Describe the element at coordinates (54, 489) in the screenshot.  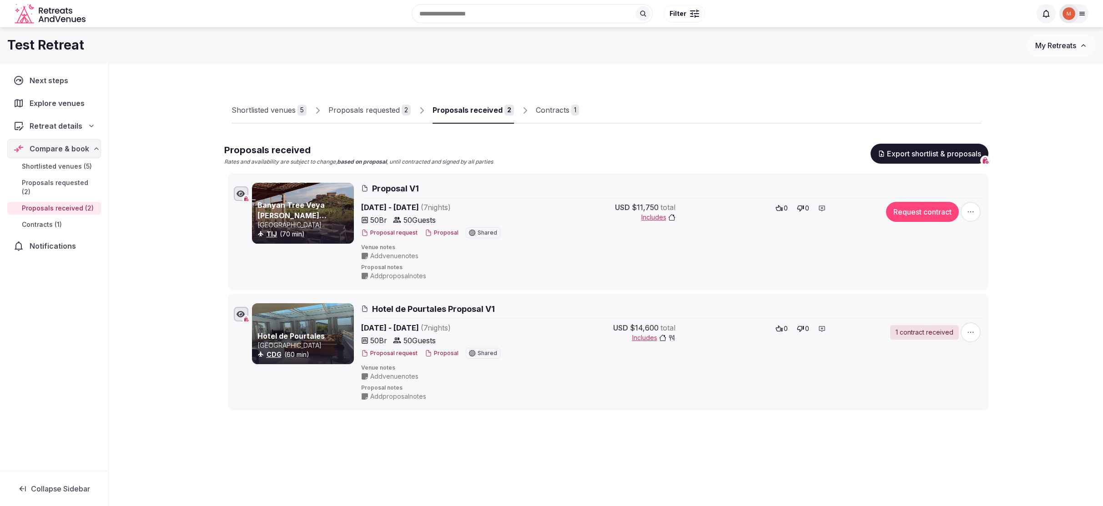
I see `button: Collapse Sidebar` at that location.